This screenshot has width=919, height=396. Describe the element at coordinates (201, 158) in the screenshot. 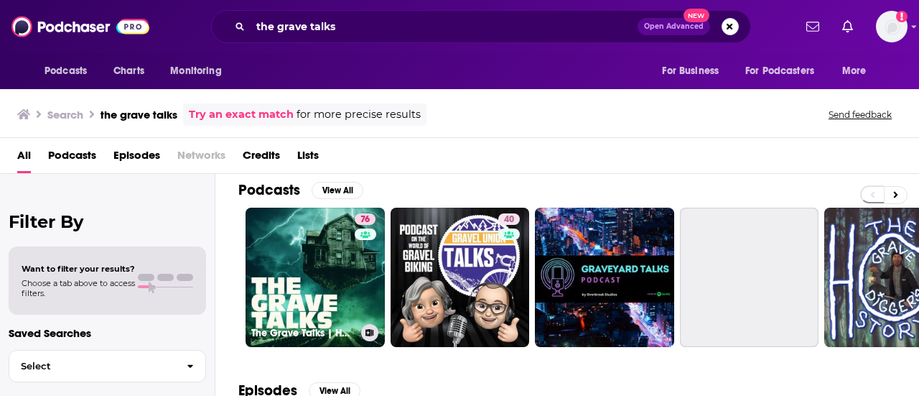

I see `span: Networks` at that location.